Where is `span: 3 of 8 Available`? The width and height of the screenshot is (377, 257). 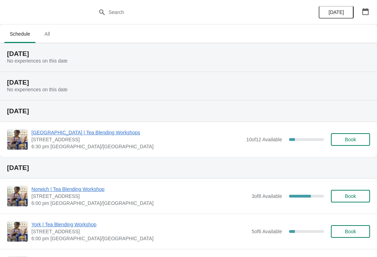 span: 3 of 8 Available is located at coordinates (267, 196).